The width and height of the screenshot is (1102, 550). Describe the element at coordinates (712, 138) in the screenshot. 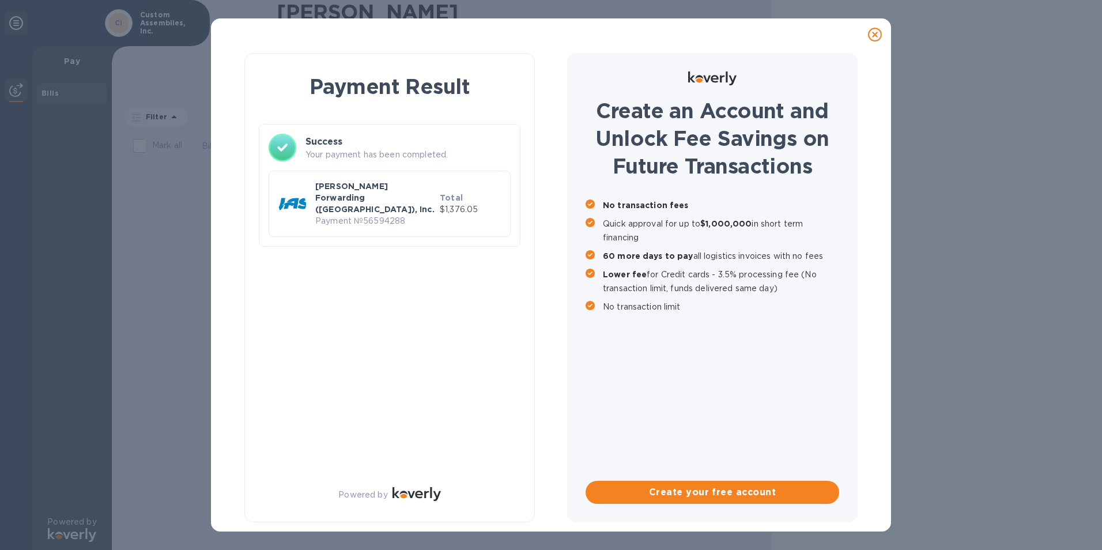

I see `h1: Create an Account and Unlock Fee Savings on Future Transactions` at that location.